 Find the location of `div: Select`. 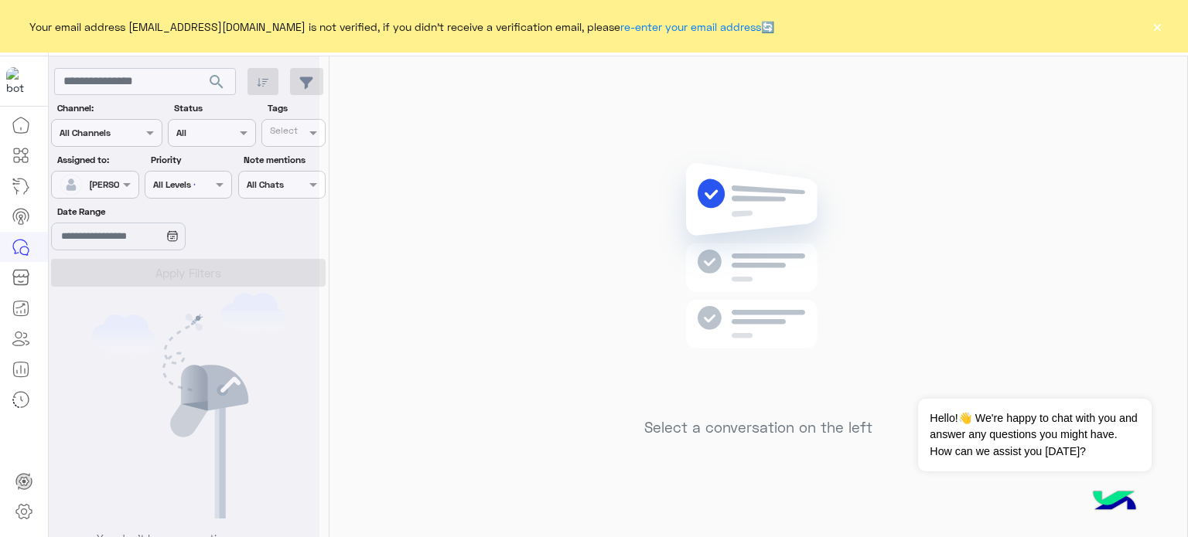

div: Select is located at coordinates (282, 132).